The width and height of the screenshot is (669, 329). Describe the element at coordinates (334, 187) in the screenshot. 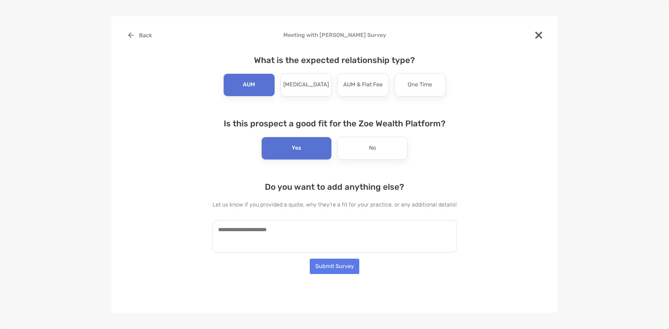

I see `h4: Do you want to add anything else?` at that location.